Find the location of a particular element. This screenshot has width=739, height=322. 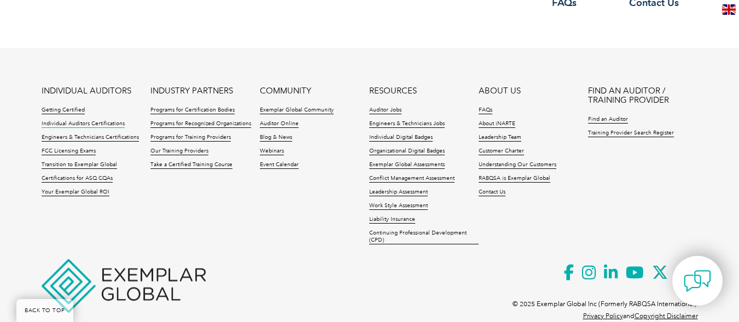

a: INDIVIDUAL AUDITORS is located at coordinates (86, 91).